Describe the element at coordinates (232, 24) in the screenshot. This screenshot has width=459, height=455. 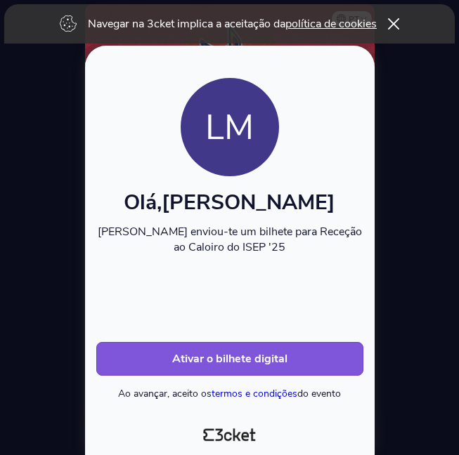
I see `p: Navegar na 3cket implica a aceitação da` at that location.